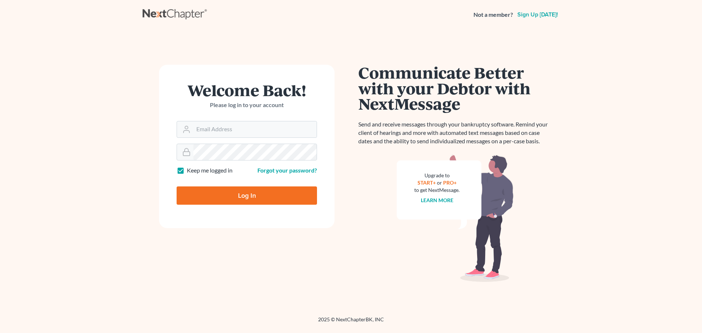 Image resolution: width=702 pixels, height=333 pixels. Describe the element at coordinates (247, 105) in the screenshot. I see `p: Please log in to your account` at that location.